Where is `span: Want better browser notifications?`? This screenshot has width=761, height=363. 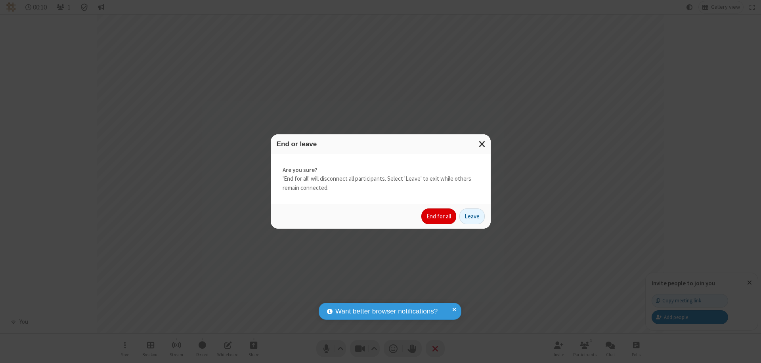 span: Want better browser notifications? is located at coordinates (387, 312).